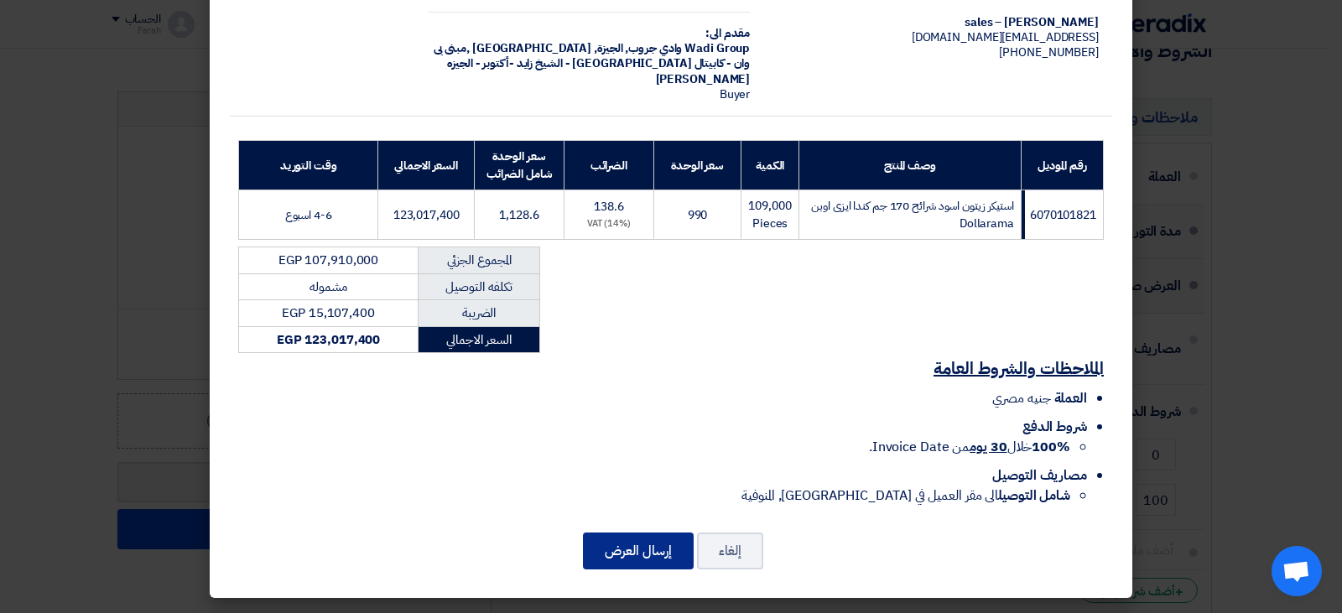 Image resolution: width=1342 pixels, height=613 pixels. Describe the element at coordinates (911, 215) in the screenshot. I see `span: استيكر زيتون اسود شرائح 170 جم كندا ايزى اوبن Dollarama` at that location.